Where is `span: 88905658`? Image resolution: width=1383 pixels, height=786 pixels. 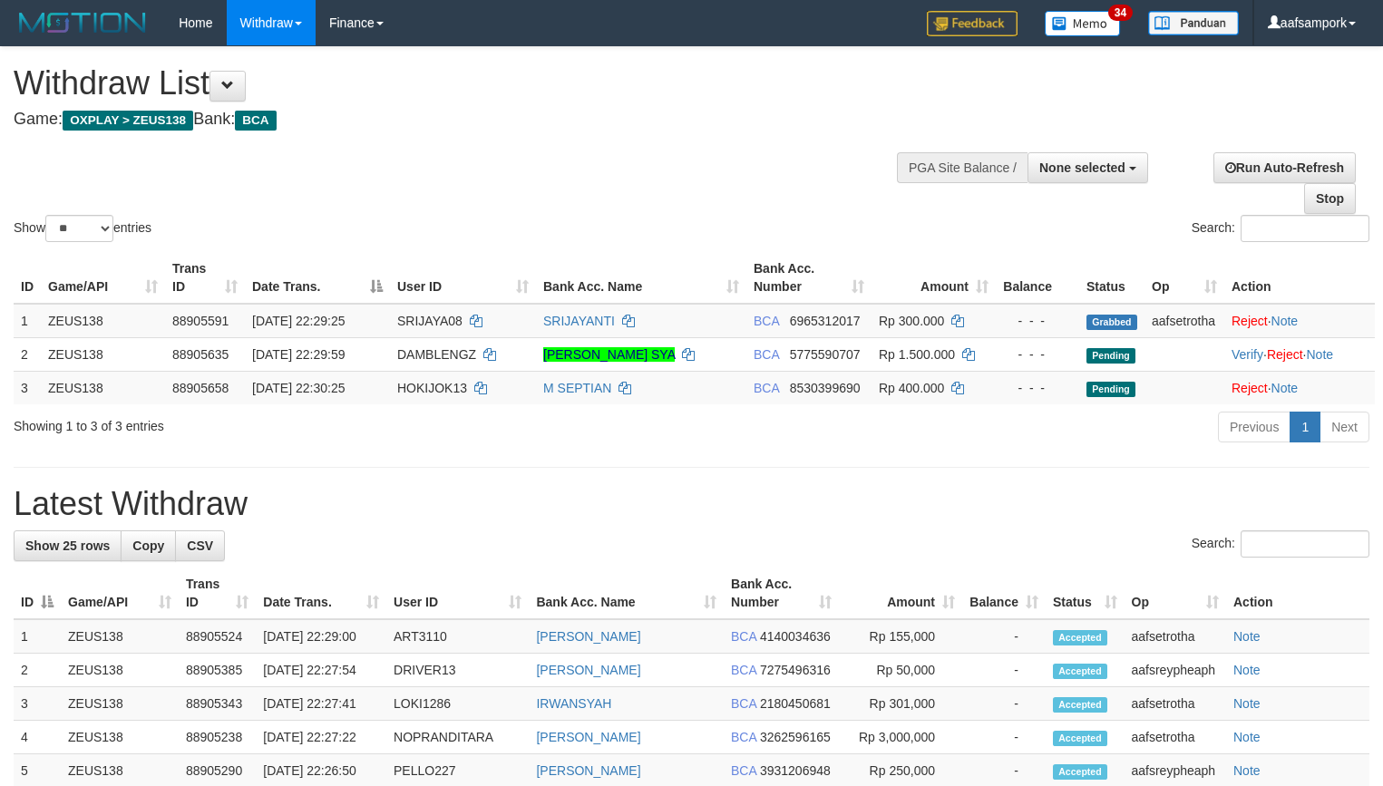
span: 88905658 is located at coordinates (200, 388).